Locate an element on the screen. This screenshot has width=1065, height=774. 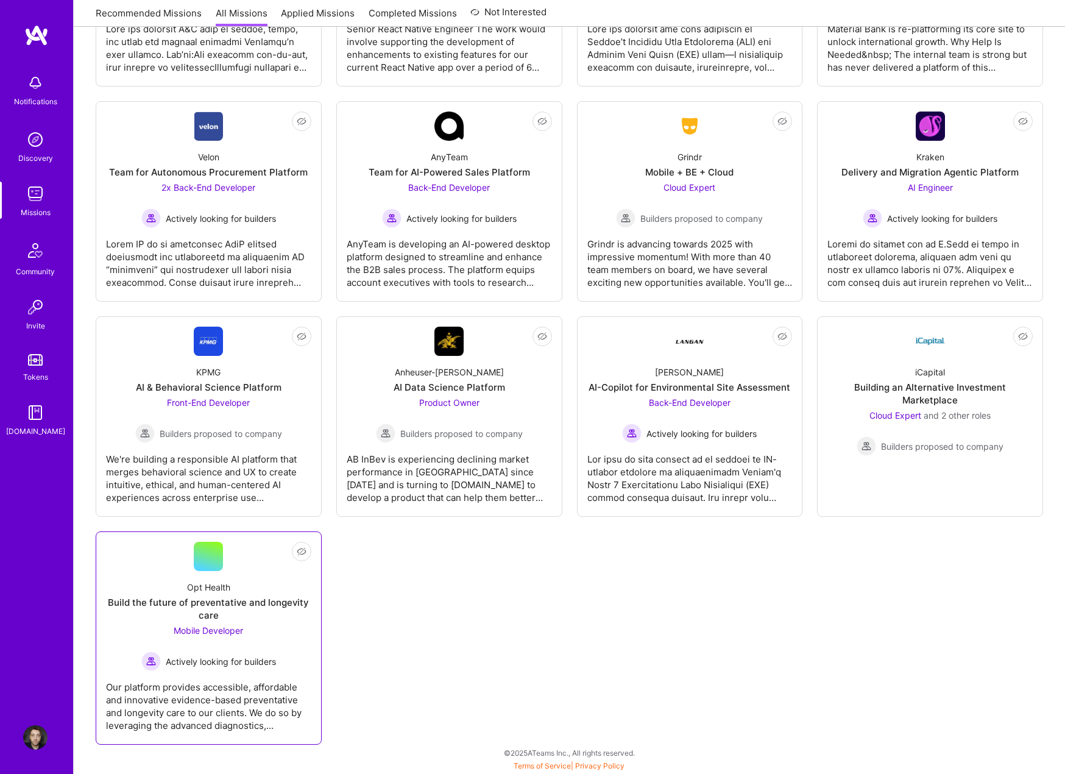
span: AI Engineer is located at coordinates (930, 187).